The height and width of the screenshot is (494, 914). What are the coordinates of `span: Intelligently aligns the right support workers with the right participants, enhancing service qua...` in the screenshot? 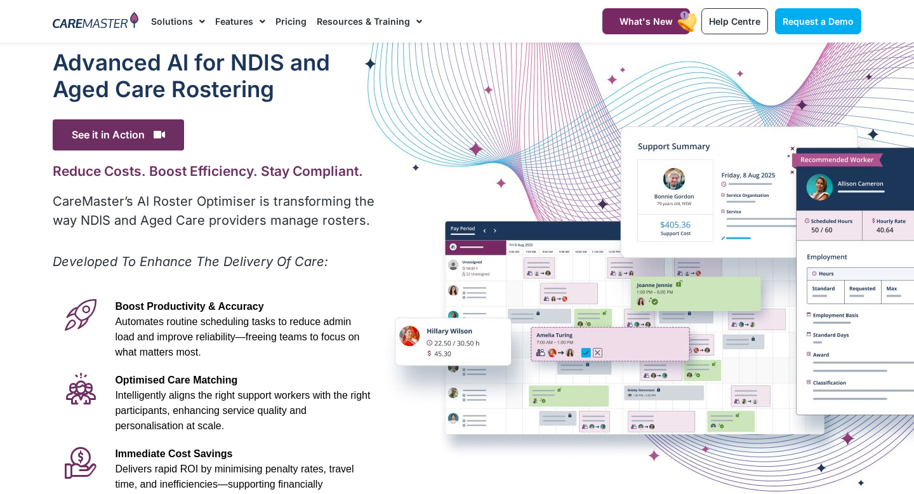 It's located at (243, 410).